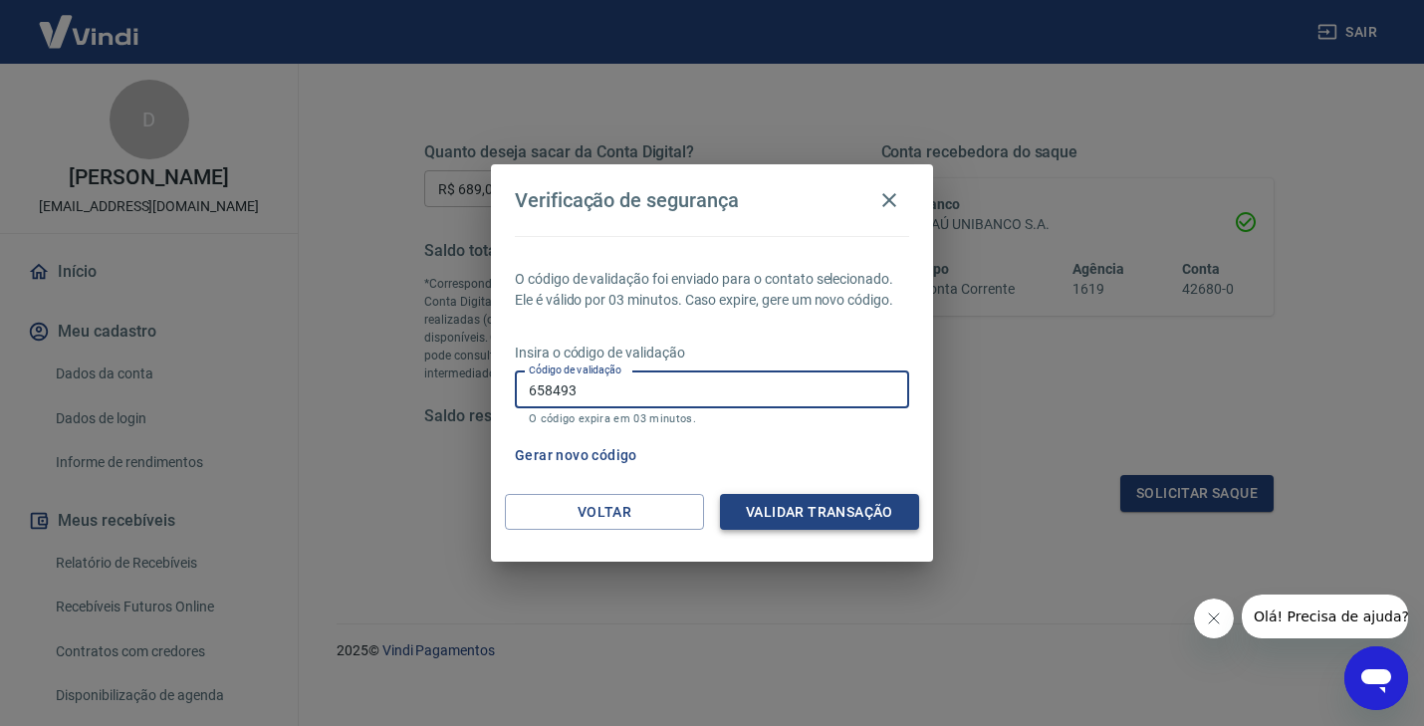 The width and height of the screenshot is (1424, 726). Describe the element at coordinates (575, 369) in the screenshot. I see `label: Código de validação` at that location.